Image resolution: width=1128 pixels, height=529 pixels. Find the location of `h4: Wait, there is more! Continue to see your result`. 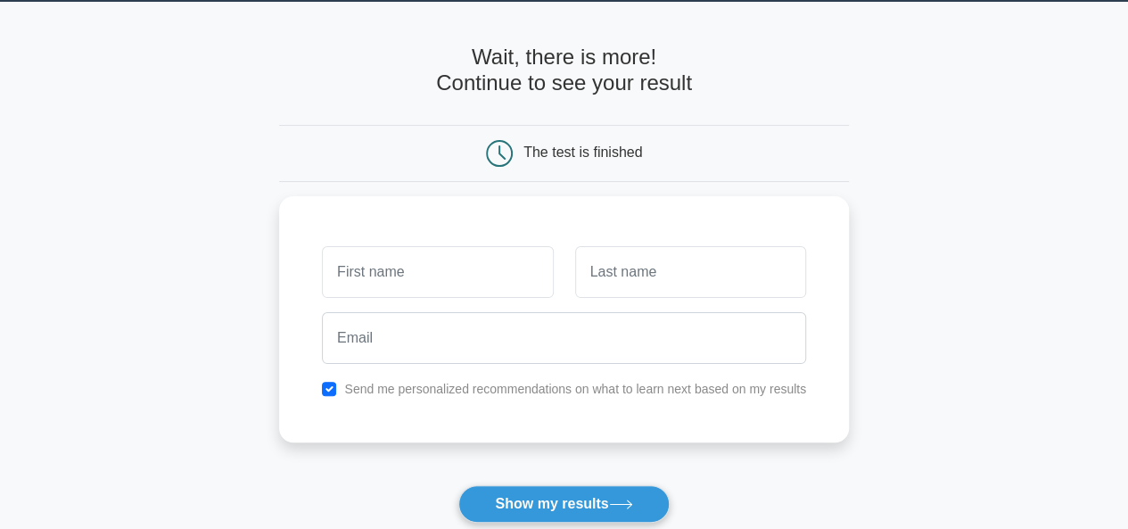

h4: Wait, there is more! Continue to see your result is located at coordinates (564, 70).